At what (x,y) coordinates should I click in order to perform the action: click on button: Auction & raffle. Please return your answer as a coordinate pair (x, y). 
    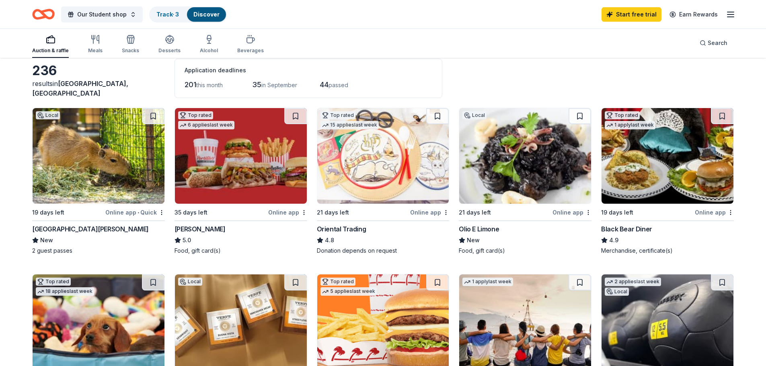
    Looking at the image, I should click on (50, 45).